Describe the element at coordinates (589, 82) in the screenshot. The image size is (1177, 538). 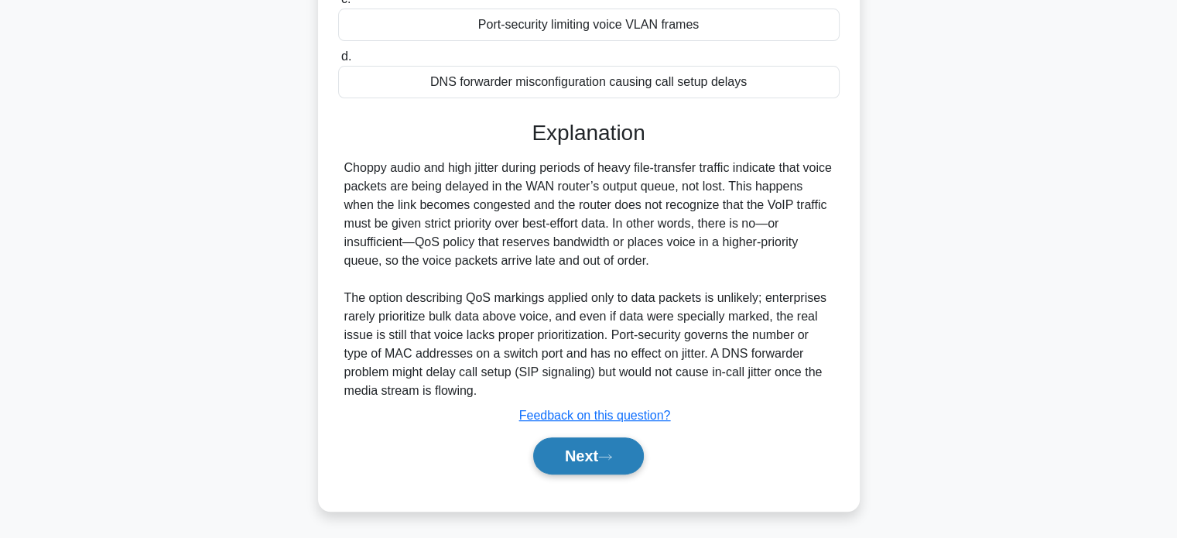
I see `div: DNS forwarder misconfiguration causing call setup delays` at that location.